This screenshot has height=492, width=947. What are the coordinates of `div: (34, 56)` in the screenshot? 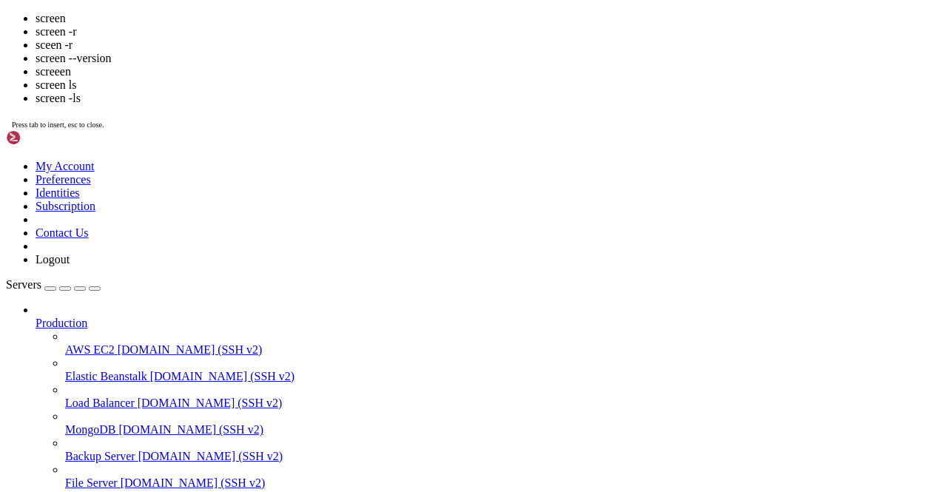 It's located at (144, 424).